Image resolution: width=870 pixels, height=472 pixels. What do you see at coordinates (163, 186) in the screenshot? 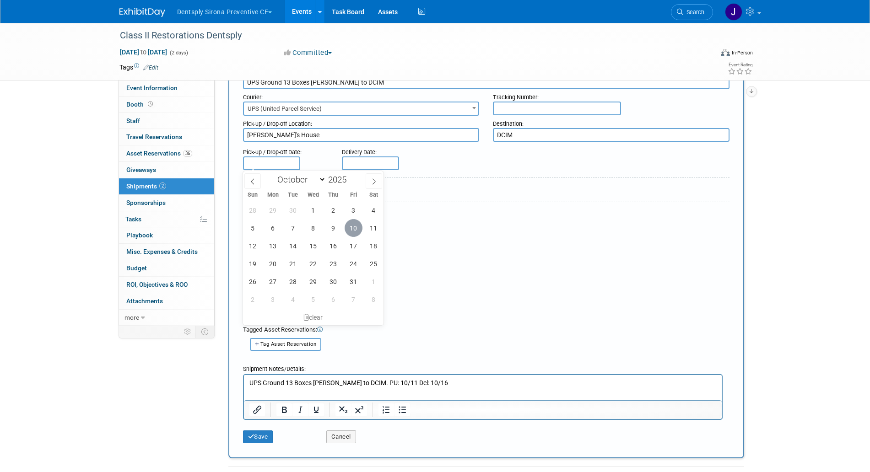
I see `span: 2` at bounding box center [163, 186].